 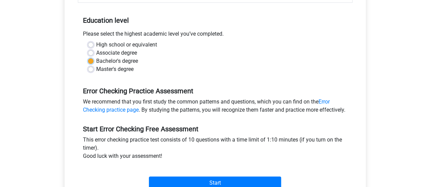 What do you see at coordinates (206, 106) in the screenshot?
I see `a: Error Checking practice page` at bounding box center [206, 106].